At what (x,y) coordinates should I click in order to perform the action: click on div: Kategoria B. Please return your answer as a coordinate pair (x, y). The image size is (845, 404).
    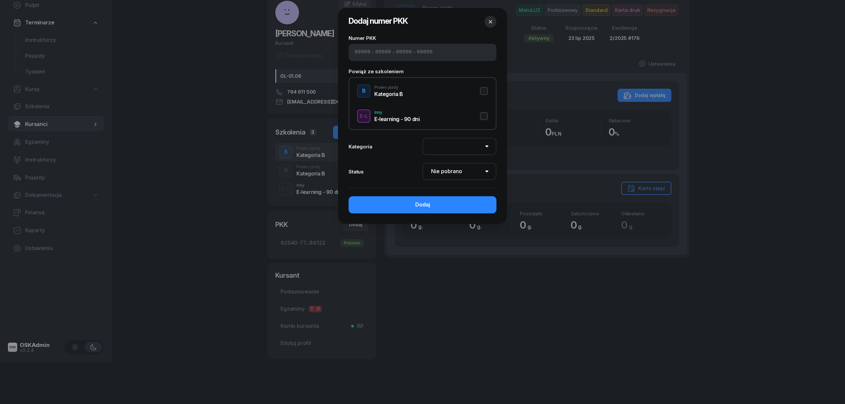
    Looking at the image, I should click on (388, 94).